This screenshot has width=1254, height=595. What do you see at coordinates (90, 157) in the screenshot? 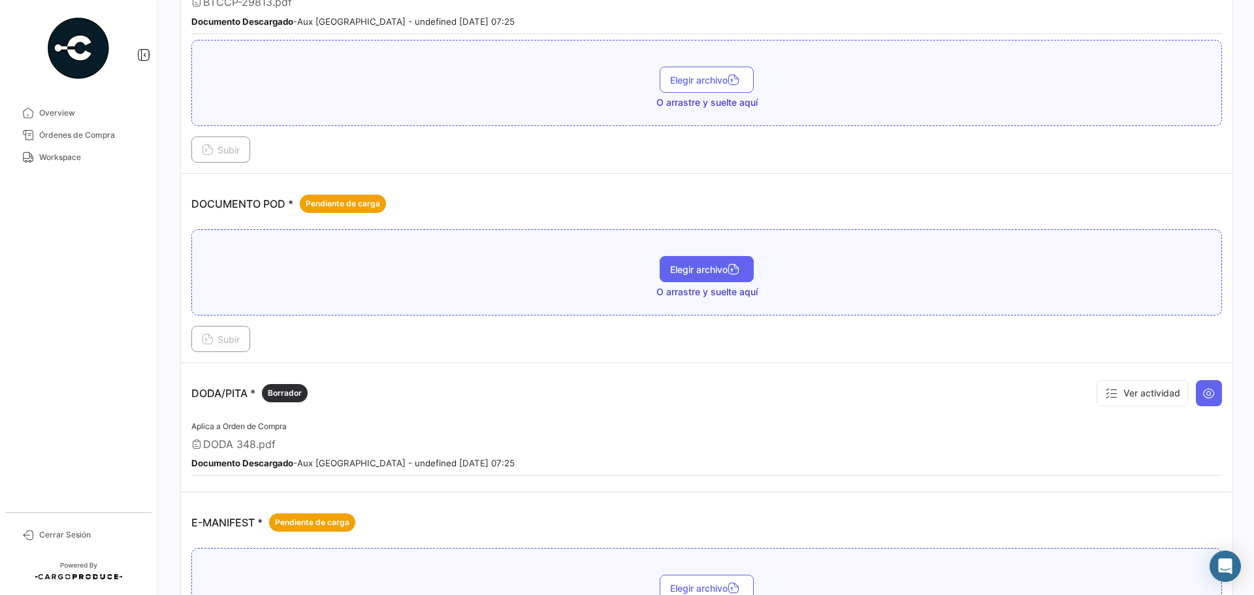
I see `span: Workspace` at bounding box center [90, 157].